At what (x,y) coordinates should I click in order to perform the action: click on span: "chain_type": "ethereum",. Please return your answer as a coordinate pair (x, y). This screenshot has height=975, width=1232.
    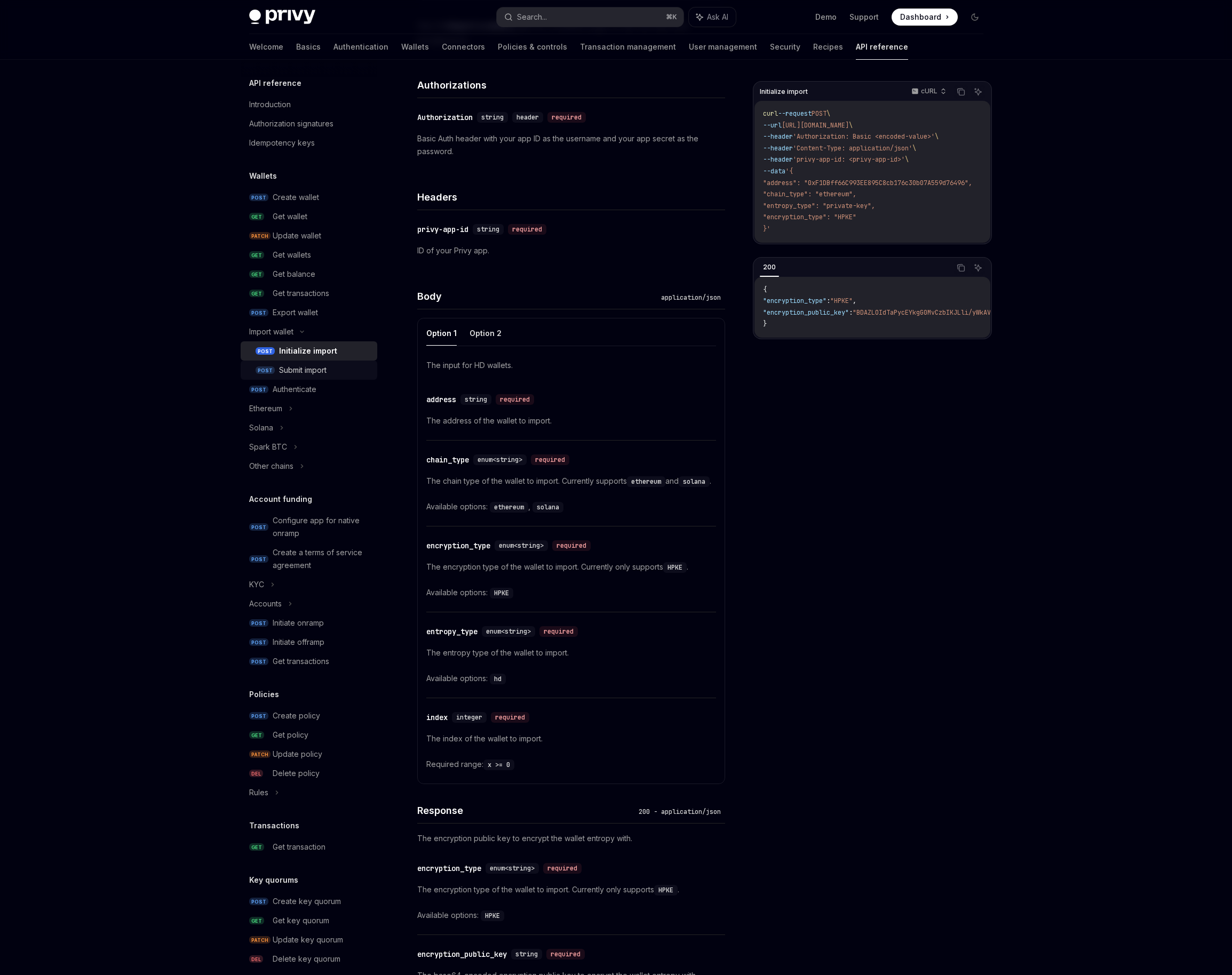
    Looking at the image, I should click on (810, 194).